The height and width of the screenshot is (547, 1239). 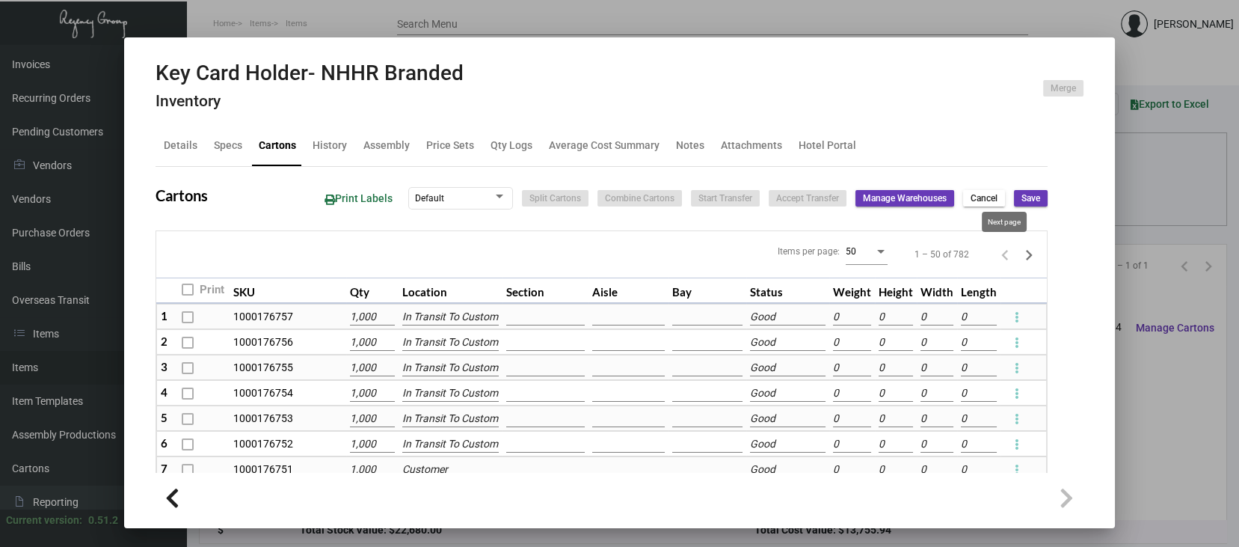 What do you see at coordinates (277, 145) in the screenshot?
I see `div: Cartons` at bounding box center [277, 145].